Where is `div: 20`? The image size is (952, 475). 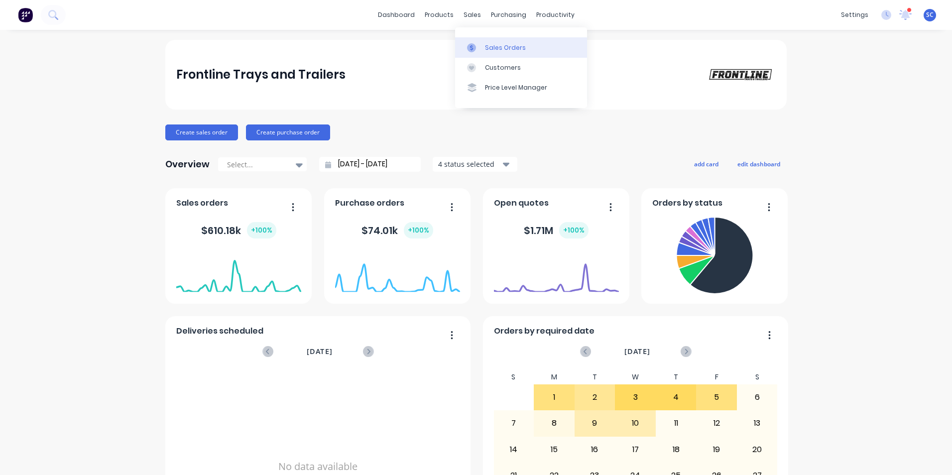 div: 20 is located at coordinates (757, 449).